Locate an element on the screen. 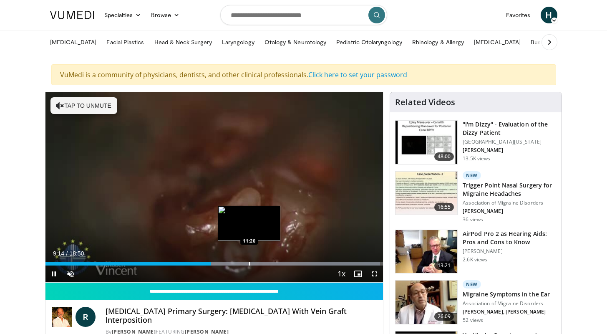  h3: AirPod Pro 2 as Hearing Aids: Pros and Cons to Know is located at coordinates (510, 238).